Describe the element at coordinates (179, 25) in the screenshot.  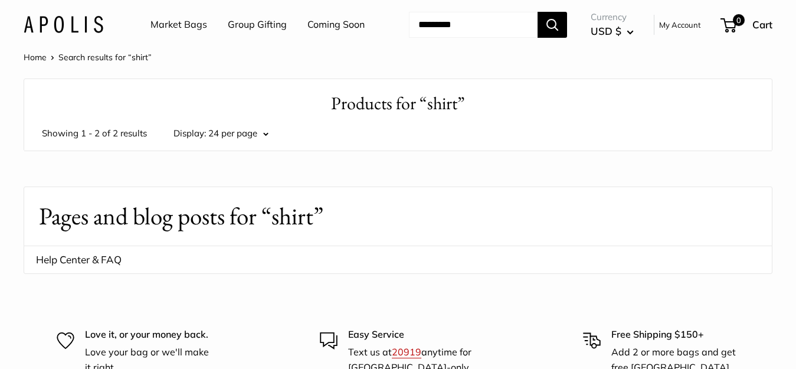
I see `a: Market Bags` at that location.